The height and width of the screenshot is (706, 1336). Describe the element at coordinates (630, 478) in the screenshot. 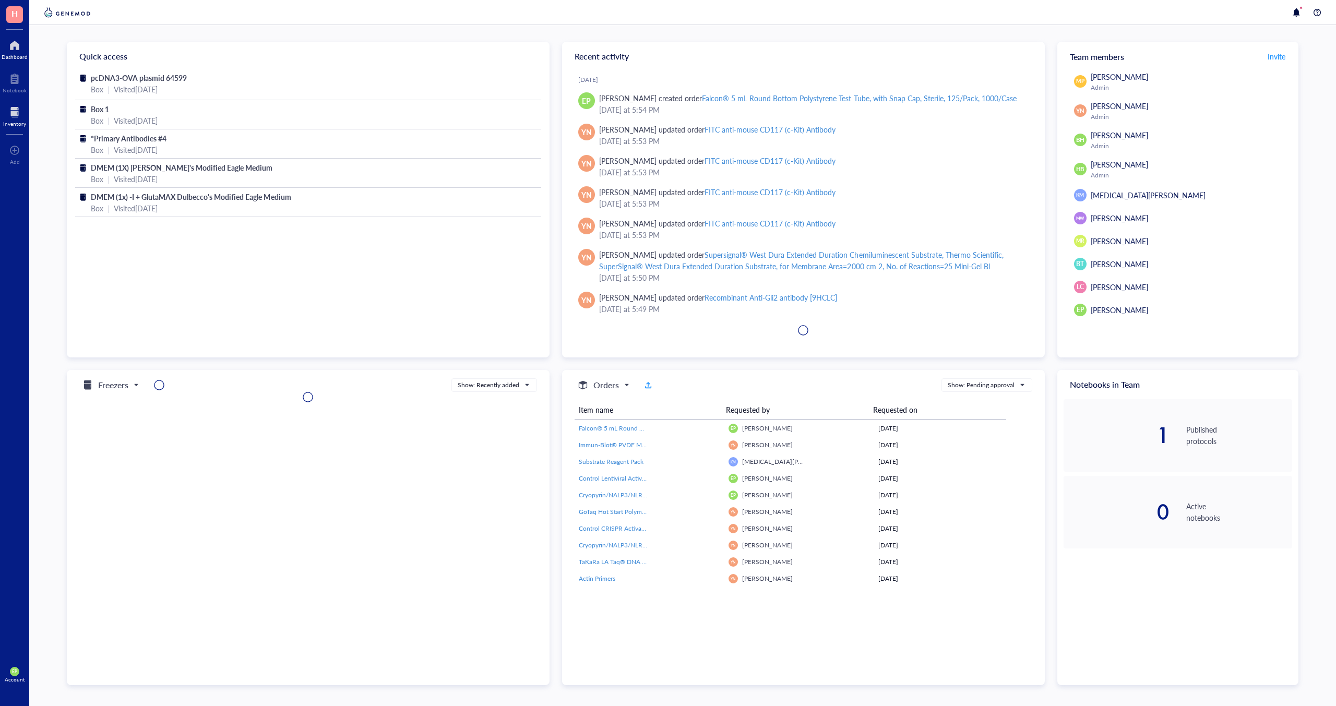

I see `span: Control Lentiviral Activation Particles` at that location.